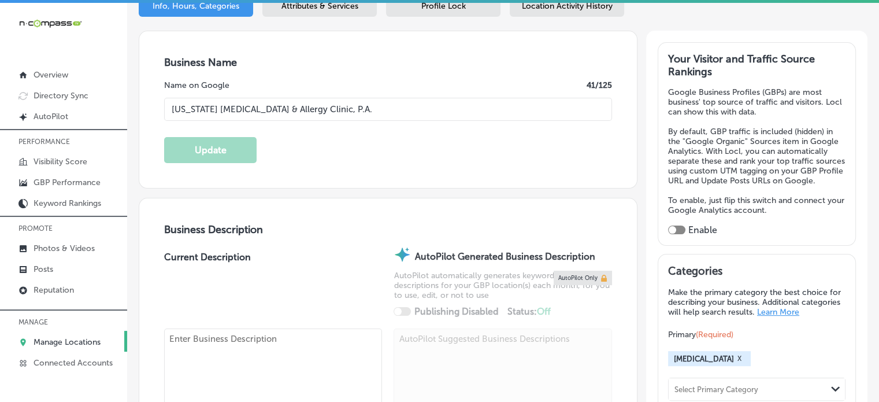  What do you see at coordinates (757, 102) in the screenshot?
I see `p: Google Business Profiles (GBPs) are most business' top source of traffic and visitors. Locl can s...` at bounding box center [757, 102].